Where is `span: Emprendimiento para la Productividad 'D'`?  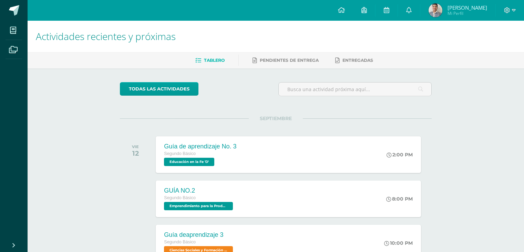
span: Emprendimiento para la Productividad 'D' is located at coordinates (199, 206).